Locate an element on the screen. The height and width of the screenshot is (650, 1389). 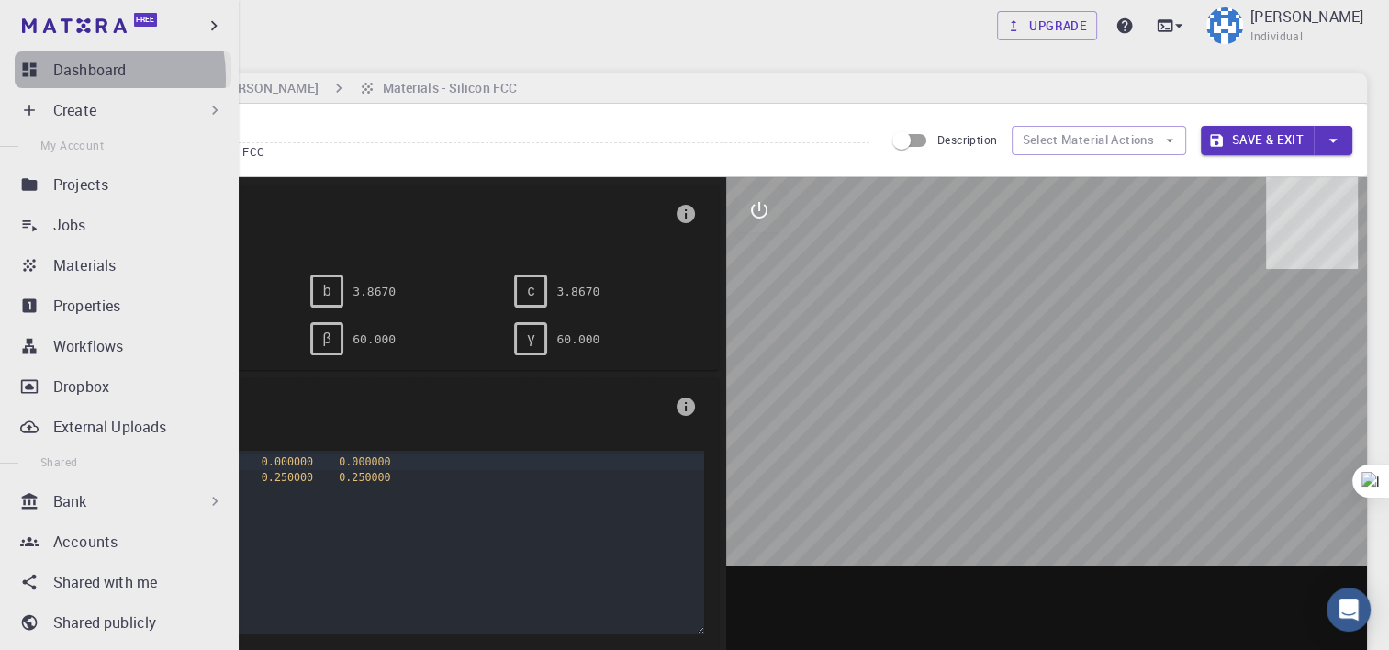
img: Renuga Devi K is located at coordinates (1225, 26).